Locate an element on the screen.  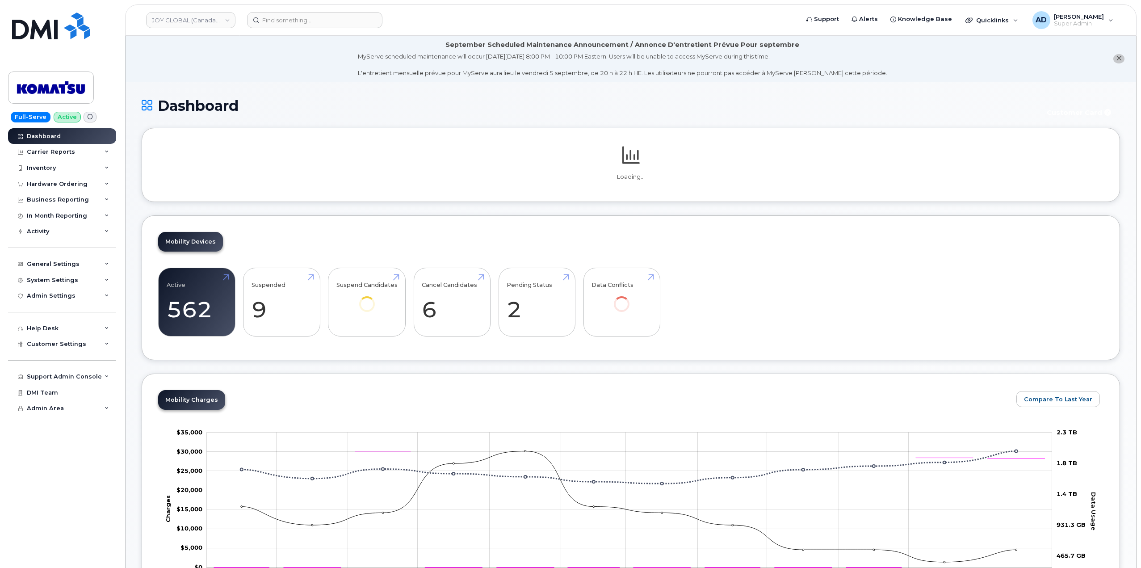
p: Loading... is located at coordinates (631, 177).